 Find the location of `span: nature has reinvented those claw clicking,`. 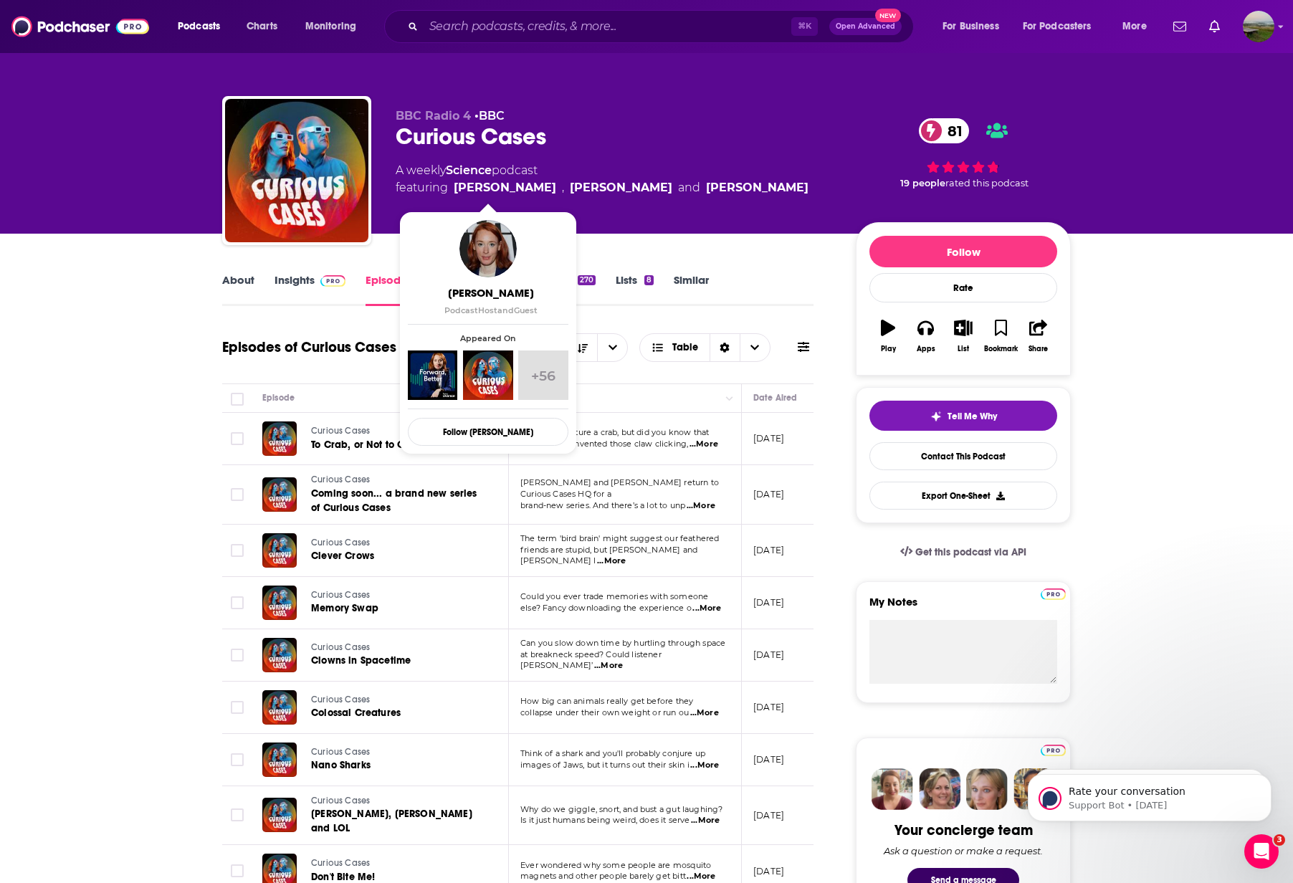

span: nature has reinvented those claw clicking, is located at coordinates (604, 444).